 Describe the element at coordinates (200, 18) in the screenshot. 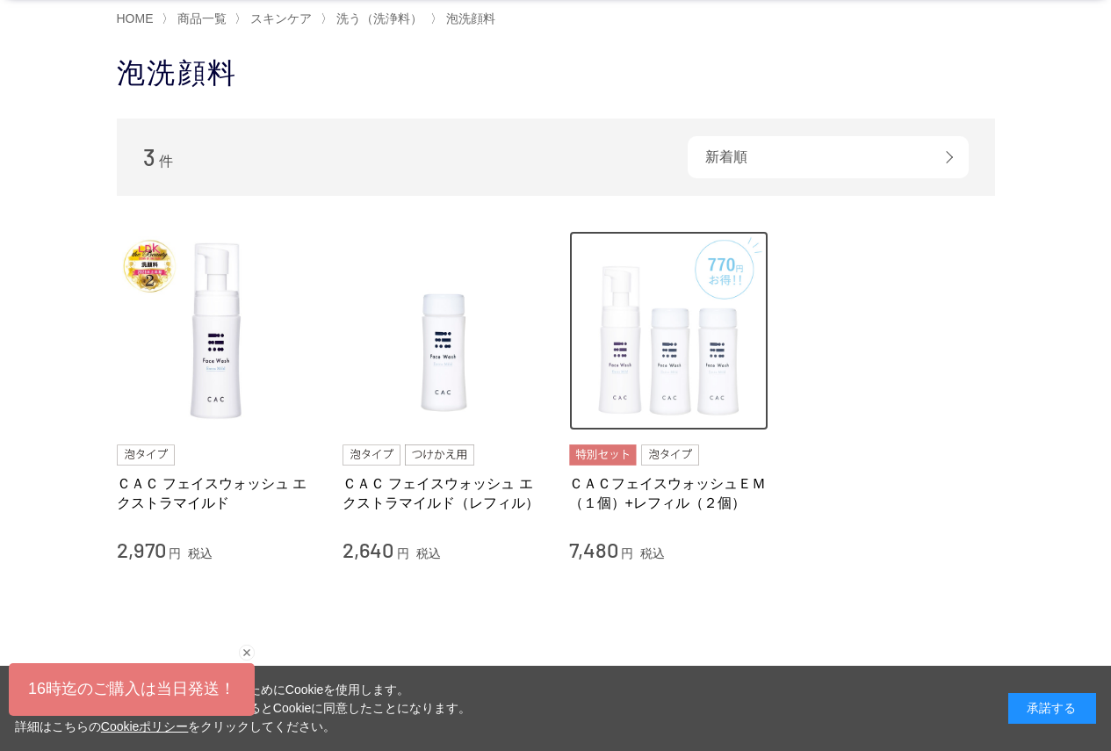

I see `a: 商品一覧` at that location.